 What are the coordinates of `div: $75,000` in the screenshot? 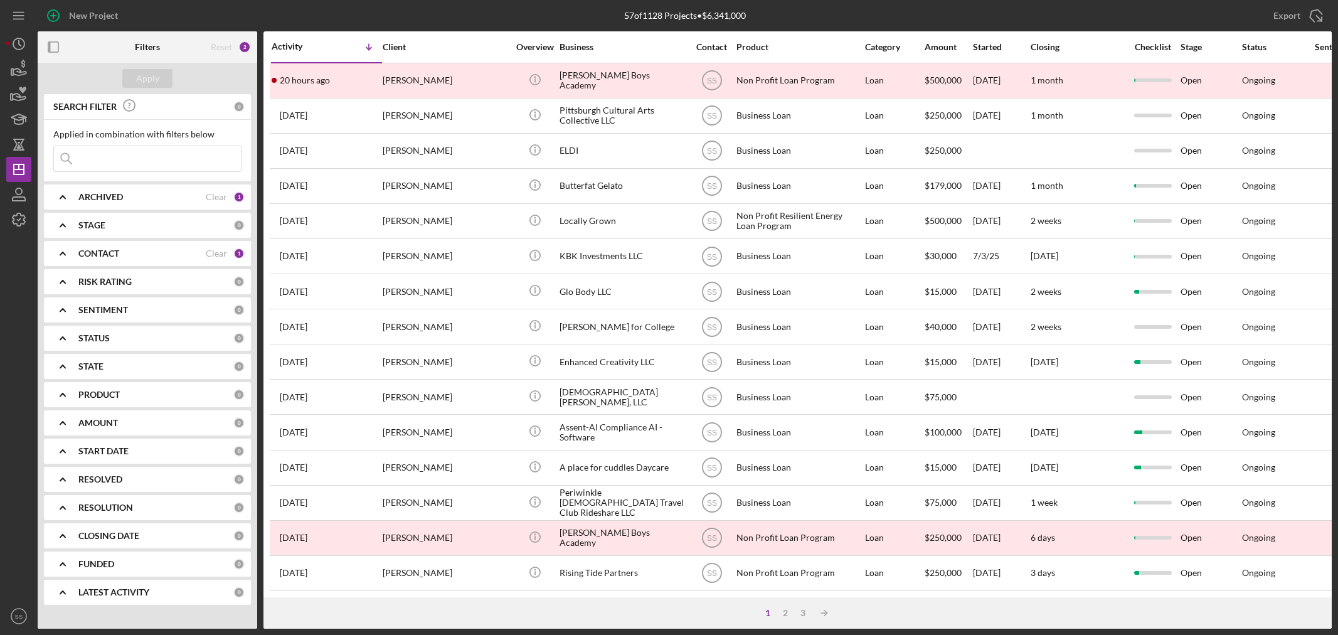 It's located at (948, 502).